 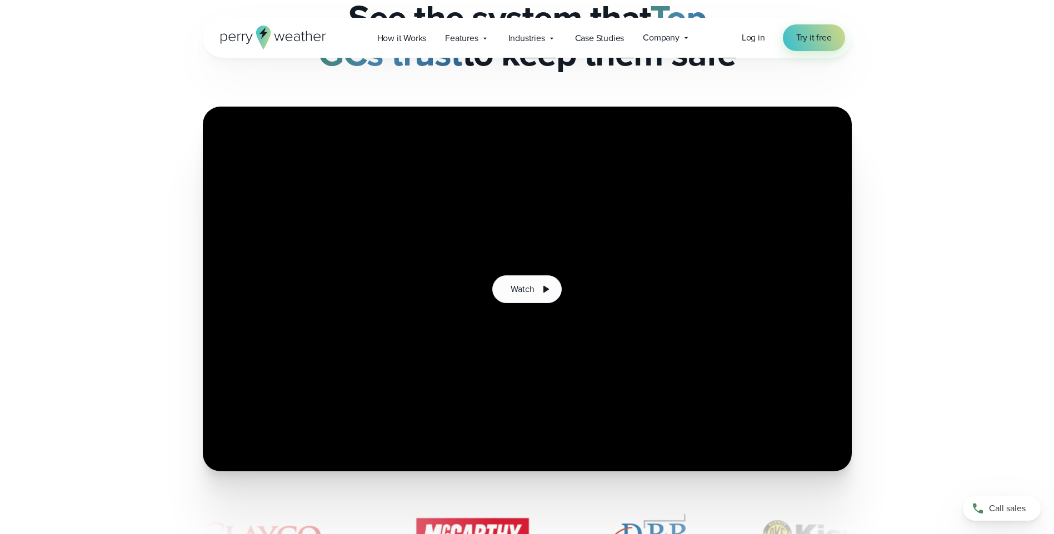 What do you see at coordinates (661, 38) in the screenshot?
I see `span: Company` at bounding box center [661, 38].